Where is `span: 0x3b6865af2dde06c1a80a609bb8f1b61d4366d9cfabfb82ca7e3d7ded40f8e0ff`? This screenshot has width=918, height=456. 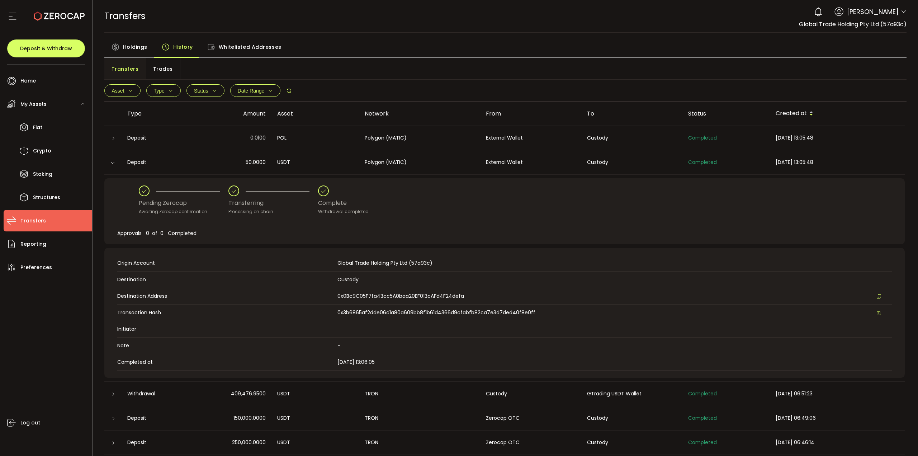 span: 0x3b6865af2dde06c1a80a609bb8f1b61d4366d9cfabfb82ca7e3d7ded40f8e0ff is located at coordinates (436, 312).